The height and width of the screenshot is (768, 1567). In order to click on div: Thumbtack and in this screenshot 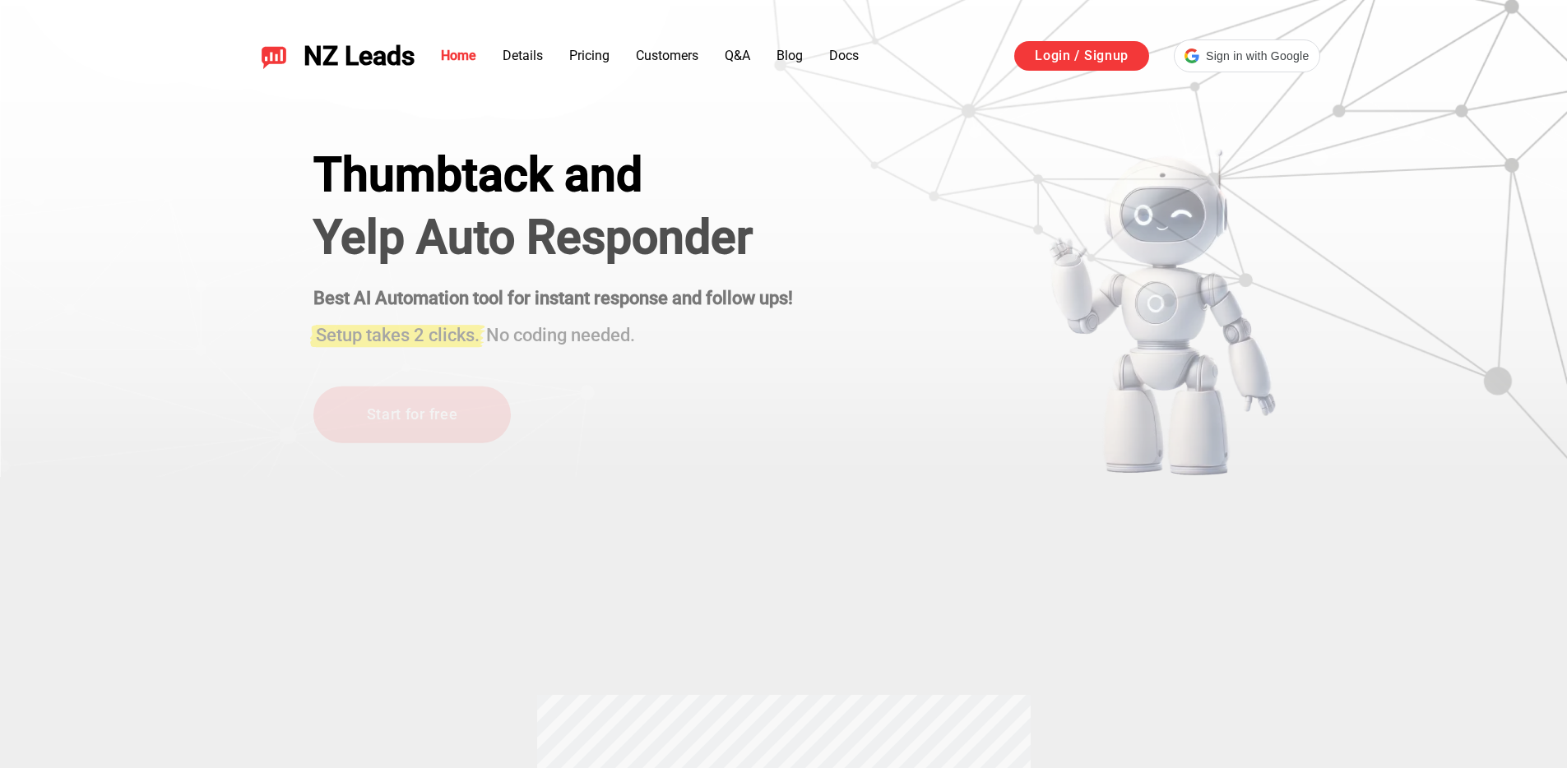, I will do `click(553, 175)`.